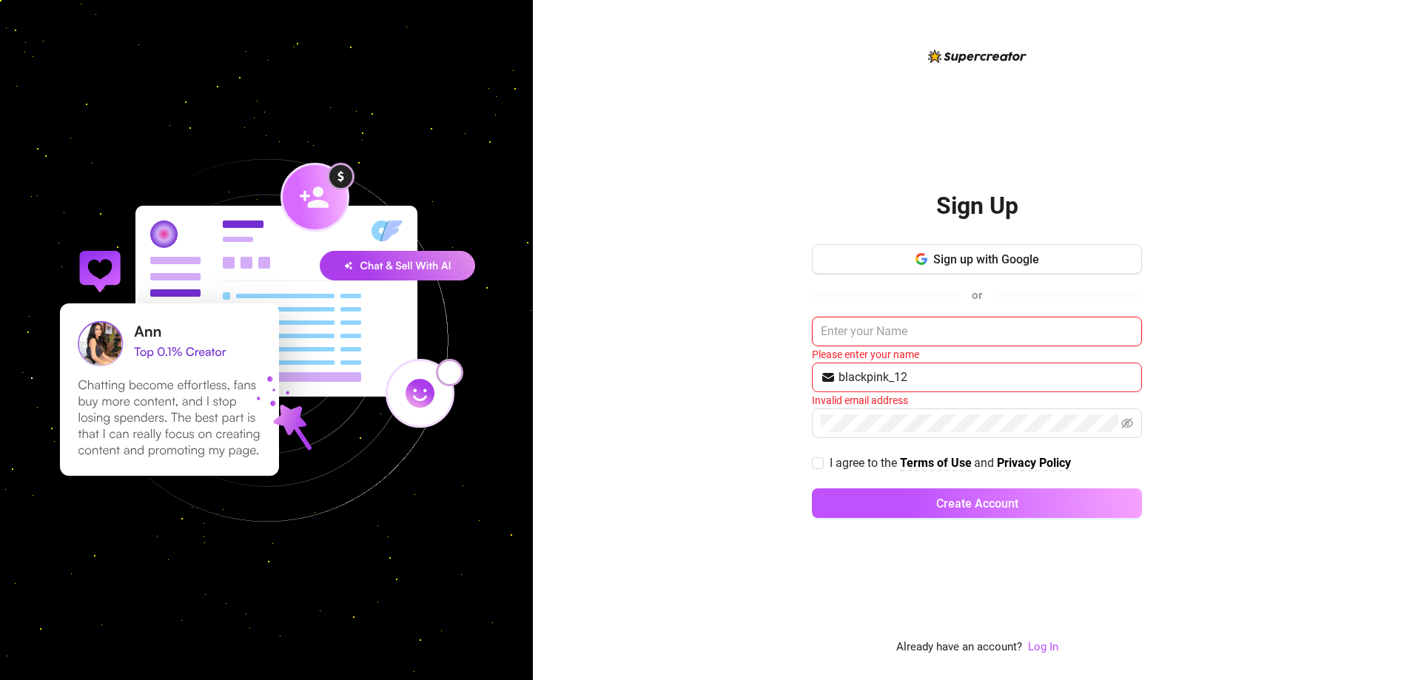 The width and height of the screenshot is (1421, 680). What do you see at coordinates (977, 206) in the screenshot?
I see `h2: Sign Up` at bounding box center [977, 206].